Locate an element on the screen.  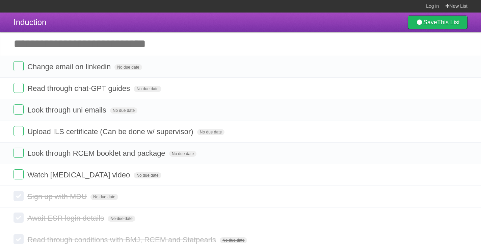
span: Upload ILS certificate (Can be done w/ supervisor) is located at coordinates (111, 131).